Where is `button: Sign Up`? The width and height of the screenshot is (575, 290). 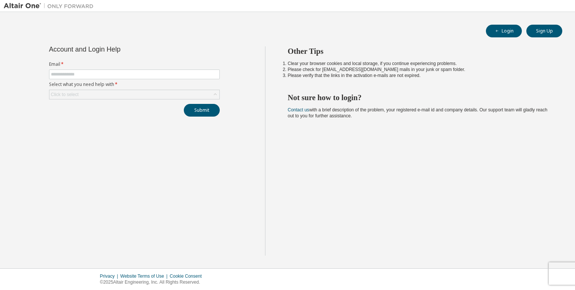
button: Sign Up is located at coordinates (544, 31).